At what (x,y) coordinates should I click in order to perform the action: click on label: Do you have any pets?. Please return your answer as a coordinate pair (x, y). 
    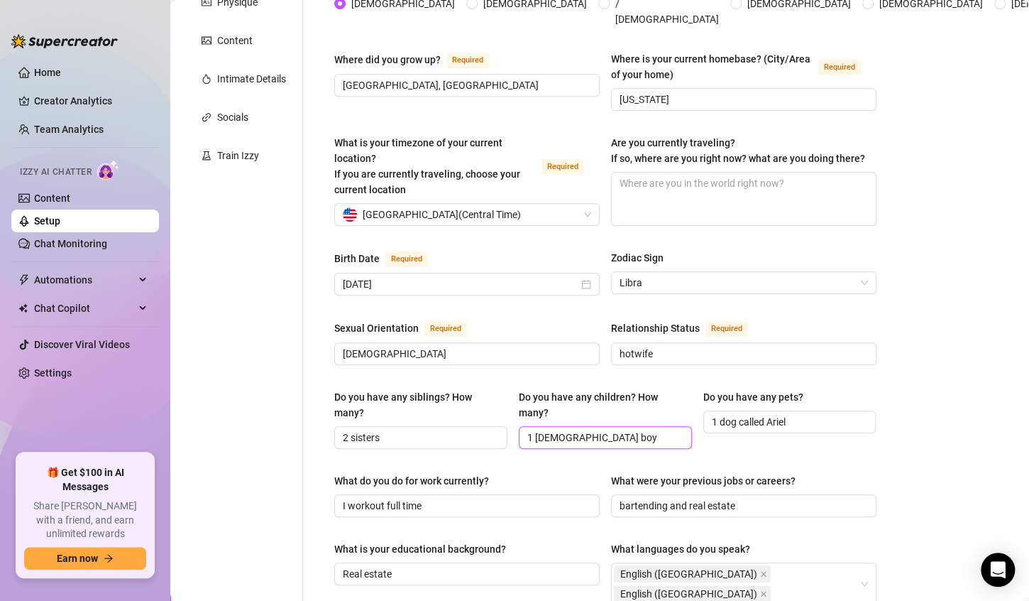
    Looking at the image, I should click on (758, 397).